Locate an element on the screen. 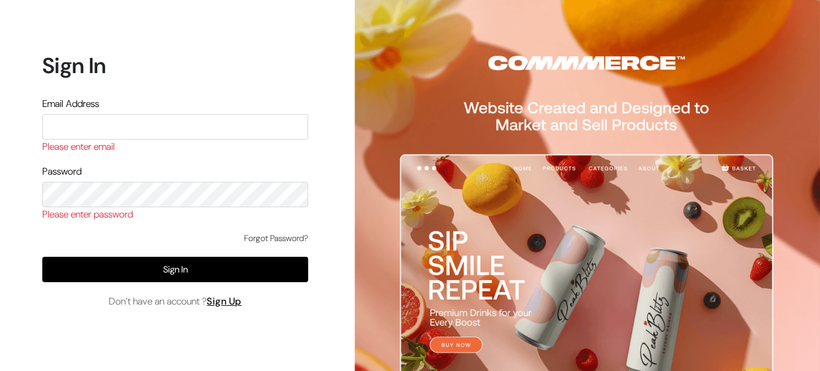  h1: Sign In is located at coordinates (175, 65).